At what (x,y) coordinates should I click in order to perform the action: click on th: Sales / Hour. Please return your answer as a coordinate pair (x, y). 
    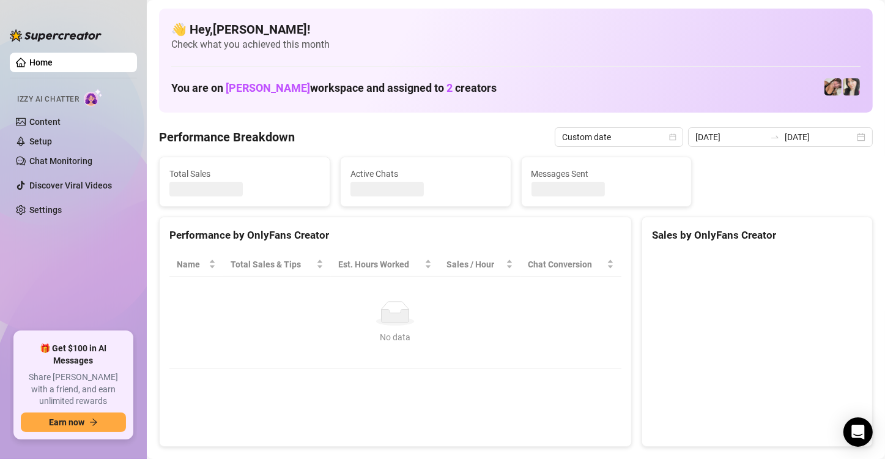
    Looking at the image, I should click on (480, 264).